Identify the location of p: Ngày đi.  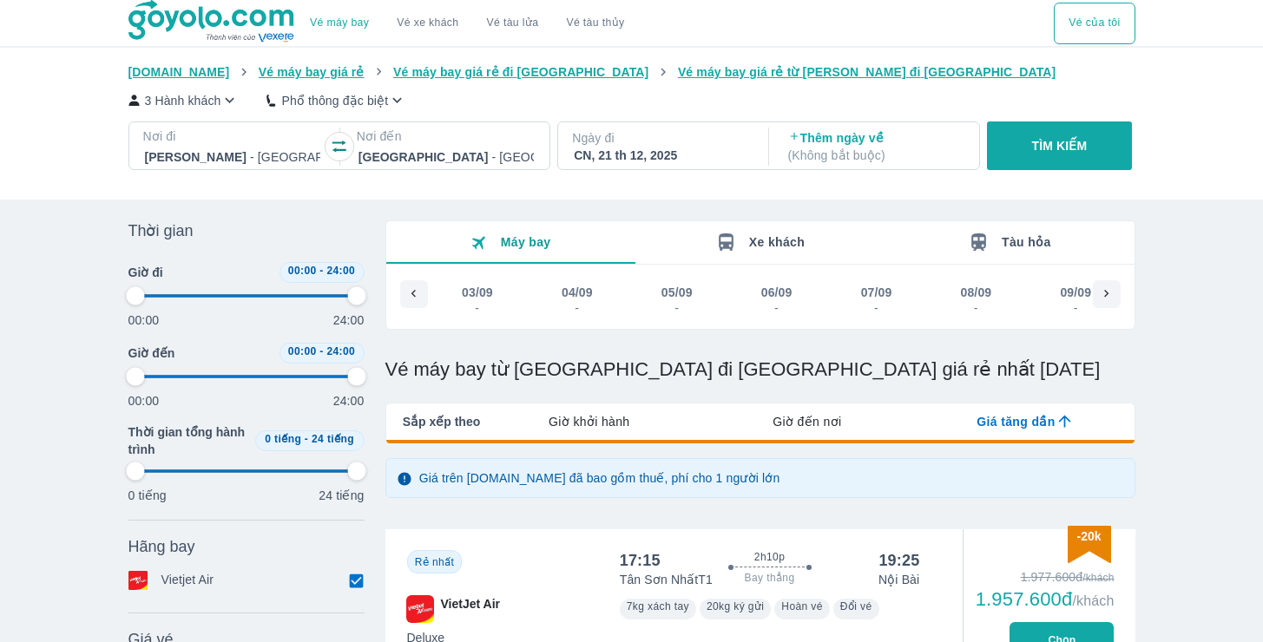
(661, 138).